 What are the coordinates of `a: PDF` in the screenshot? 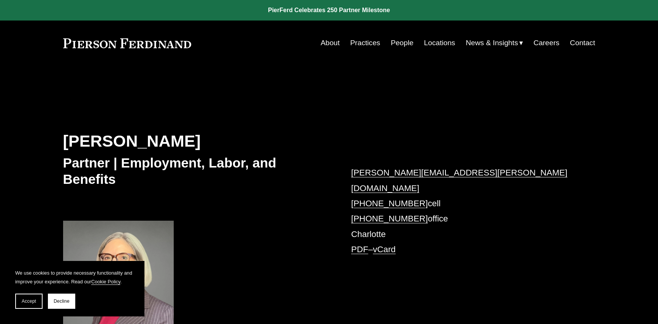 It's located at (360, 249).